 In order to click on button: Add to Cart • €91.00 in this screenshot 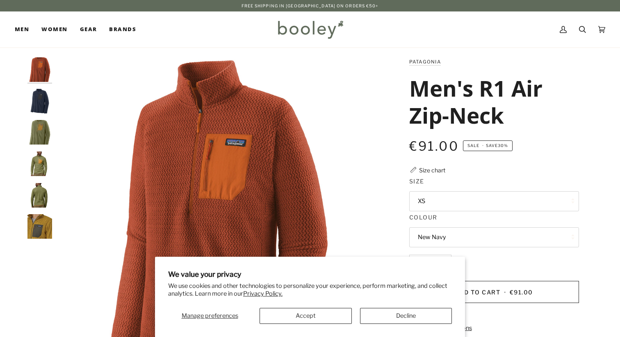, I will do `click(494, 292)`.